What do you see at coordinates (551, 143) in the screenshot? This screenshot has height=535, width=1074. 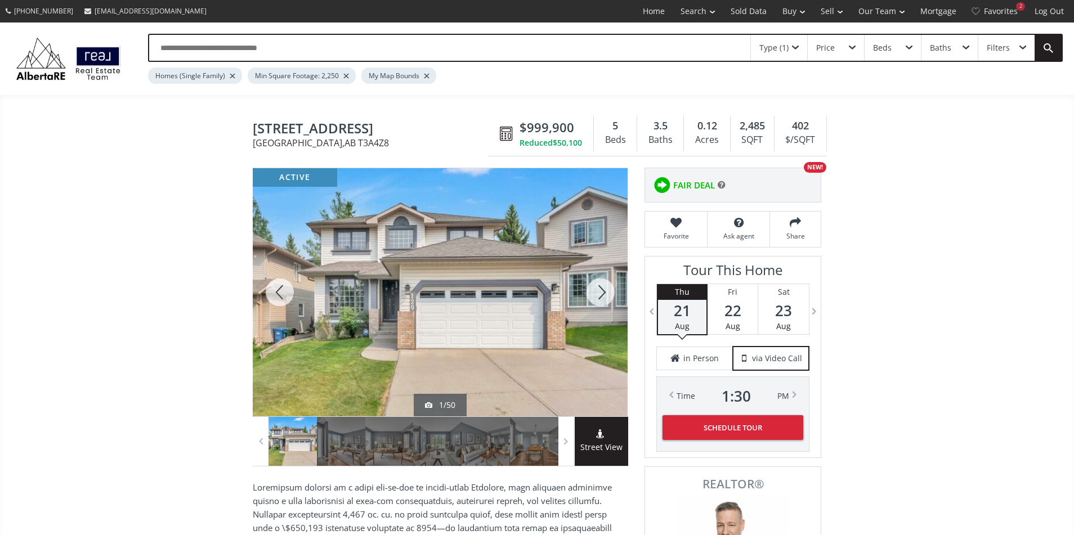 I see `div: Reduced` at bounding box center [551, 143].